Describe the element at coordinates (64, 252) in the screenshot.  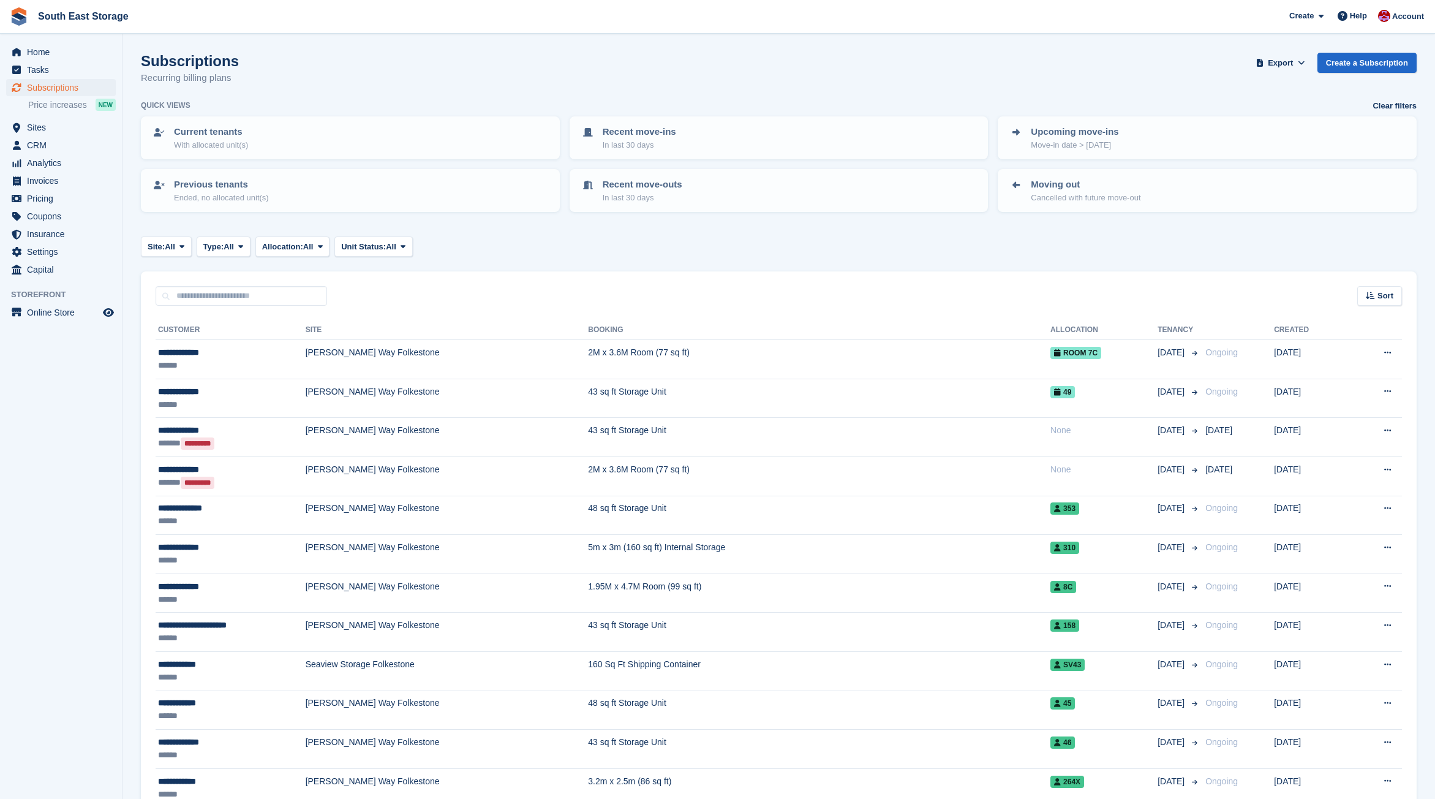
I see `span: Settings` at that location.